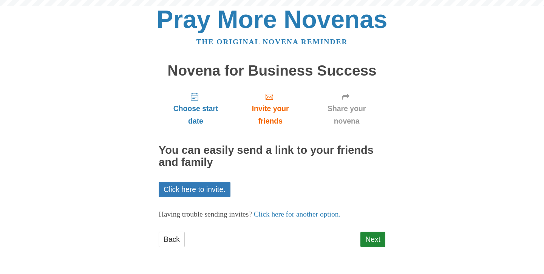 This screenshot has width=544, height=274. I want to click on a: Click here to invite., so click(195, 189).